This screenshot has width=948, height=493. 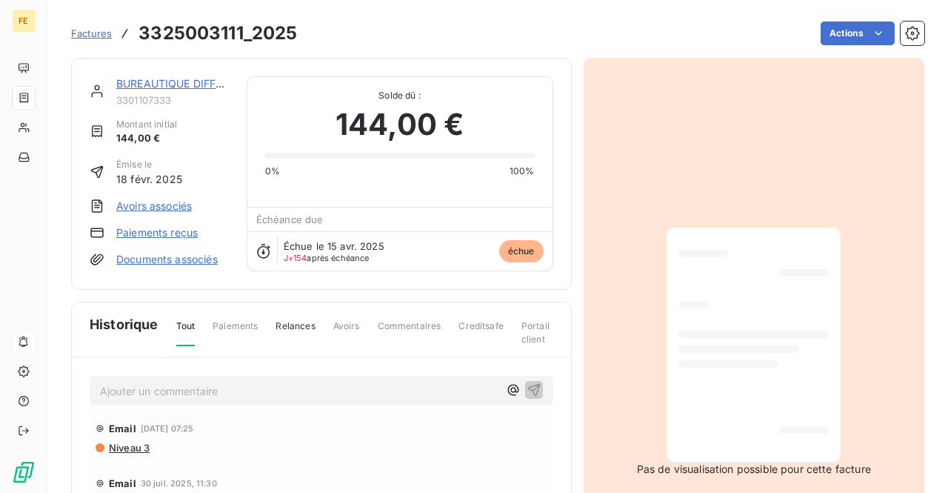 What do you see at coordinates (481, 332) in the screenshot?
I see `span: Creditsafe` at bounding box center [481, 332].